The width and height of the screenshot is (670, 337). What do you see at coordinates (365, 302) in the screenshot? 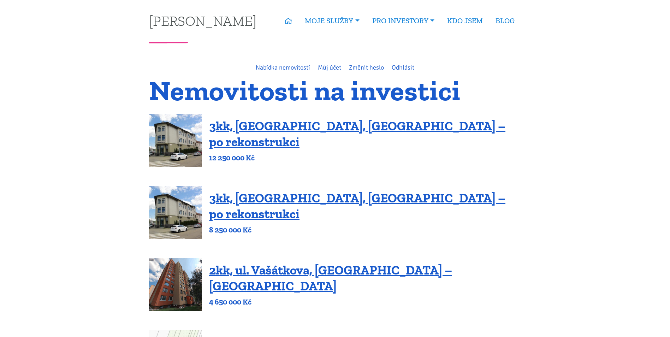
I see `p: 4 650 000 Kč` at bounding box center [365, 302].